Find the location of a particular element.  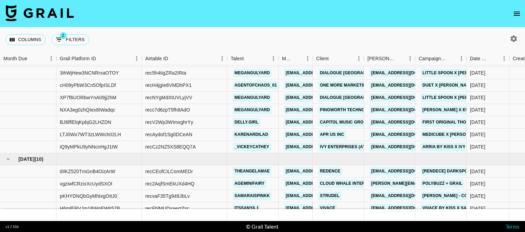

div: recvaF35Tg949JbLv is located at coordinates (167, 196).